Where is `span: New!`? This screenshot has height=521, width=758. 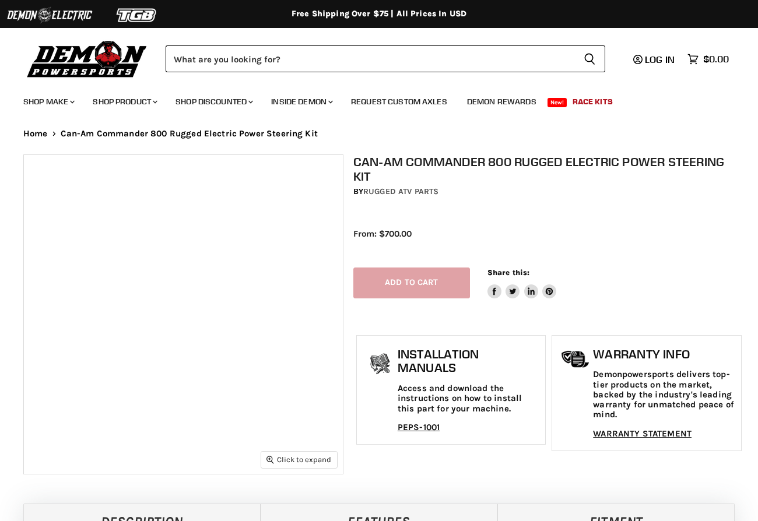 span: New! is located at coordinates (557, 103).